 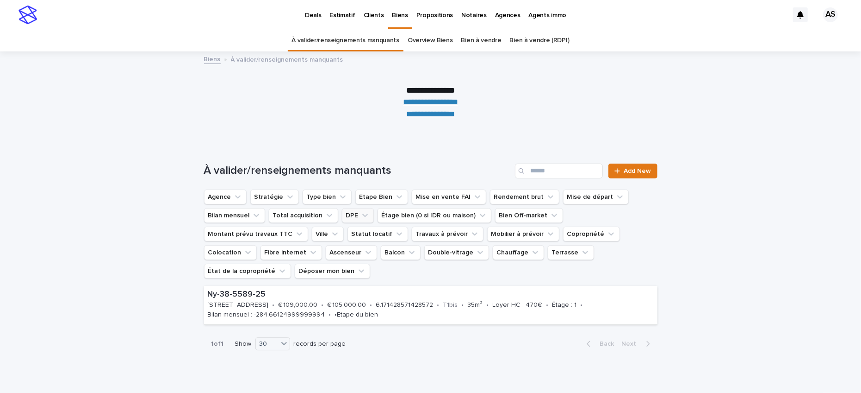 I want to click on a: Overview Biens, so click(x=430, y=40).